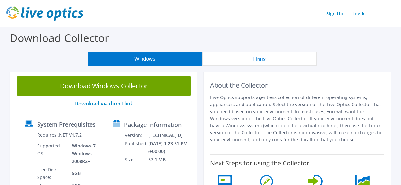  What do you see at coordinates (61, 135) in the screenshot?
I see `label: Requires .NET V4.7.2+` at bounding box center [61, 135].